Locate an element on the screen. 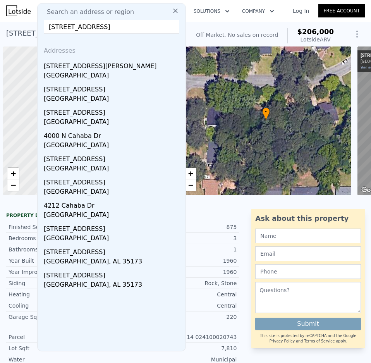  div: Garage Sqft is located at coordinates (66, 317).